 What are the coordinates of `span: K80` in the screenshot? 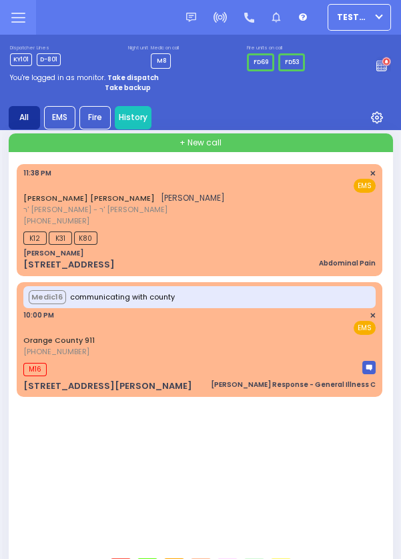 It's located at (85, 238).